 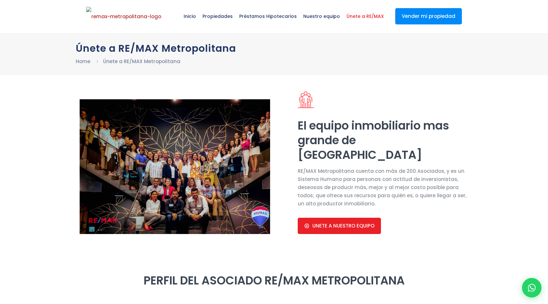 I want to click on h1: Únete a RE/MAX Metropolitana, so click(x=274, y=48).